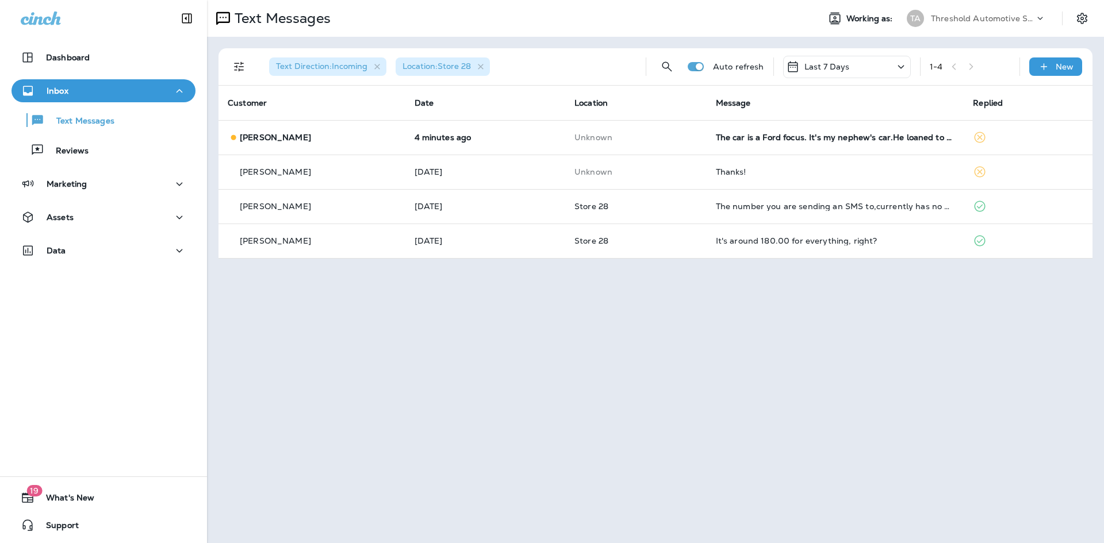 This screenshot has height=543, width=1104. I want to click on p: Marketing, so click(67, 184).